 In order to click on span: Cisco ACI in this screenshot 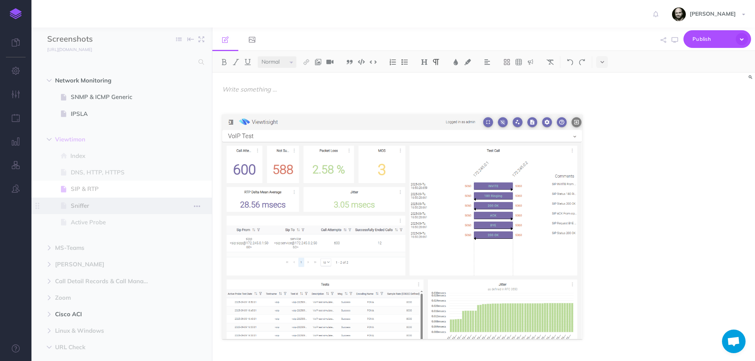, I will do `click(105, 315)`.